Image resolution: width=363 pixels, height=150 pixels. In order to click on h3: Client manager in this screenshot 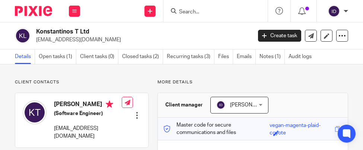, I will do `click(184, 105)`.